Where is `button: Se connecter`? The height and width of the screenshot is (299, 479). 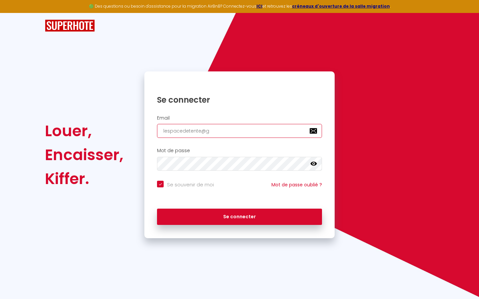
button: Se connecter is located at coordinates (239, 217).